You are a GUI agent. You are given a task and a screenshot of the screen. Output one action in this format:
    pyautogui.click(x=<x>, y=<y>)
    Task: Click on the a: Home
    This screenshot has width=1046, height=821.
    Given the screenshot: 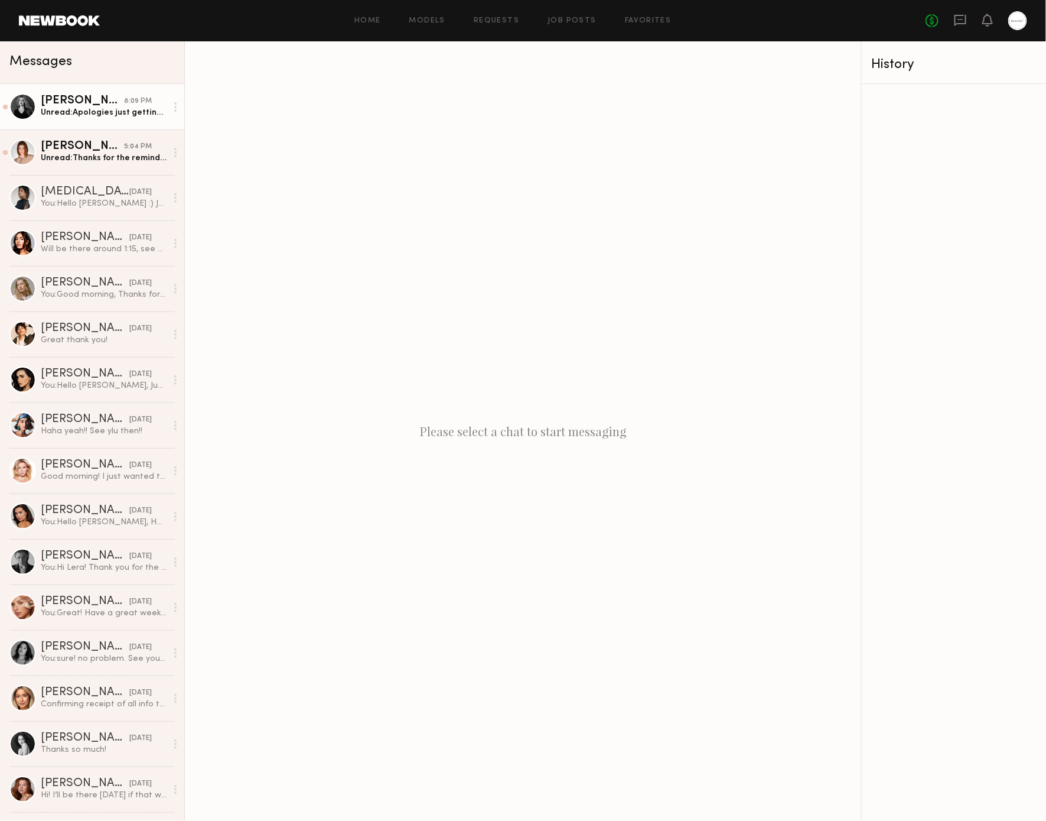 What is the action you would take?
    pyautogui.click(x=368, y=21)
    